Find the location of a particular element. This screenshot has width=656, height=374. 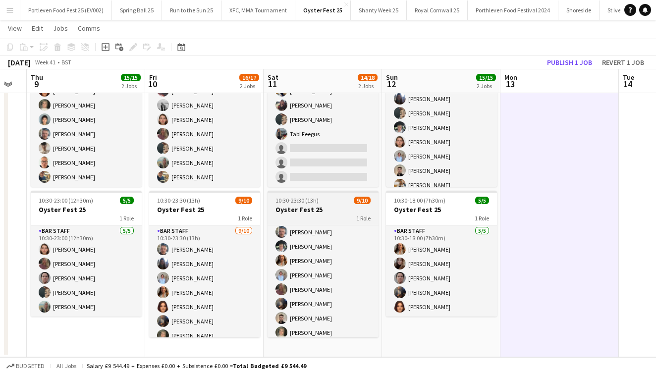

span: 14/18 is located at coordinates (368, 77).